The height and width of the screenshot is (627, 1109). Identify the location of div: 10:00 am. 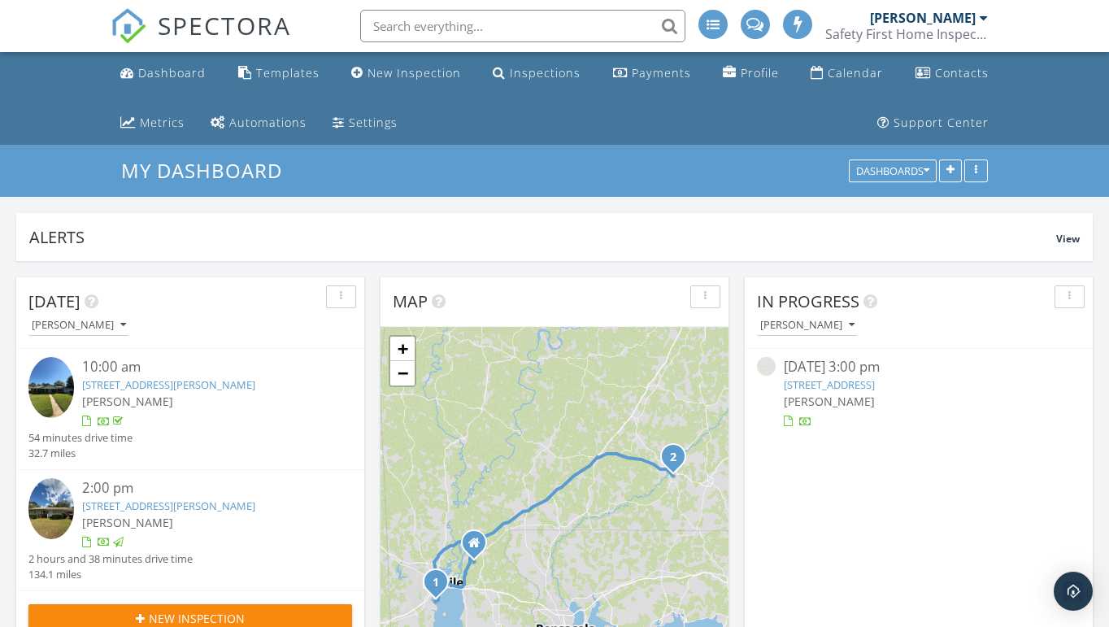
(203, 367).